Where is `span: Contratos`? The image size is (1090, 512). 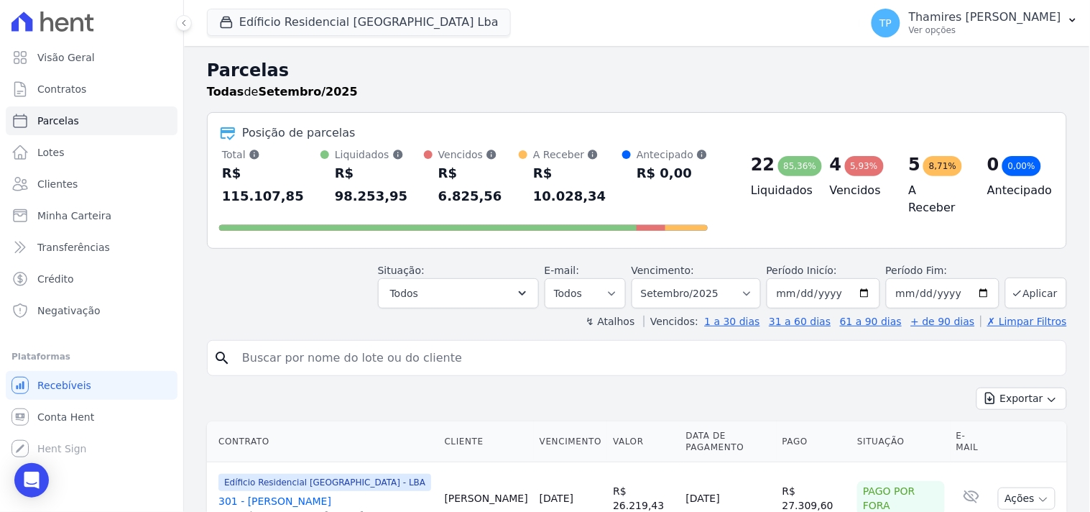 span: Contratos is located at coordinates (62, 89).